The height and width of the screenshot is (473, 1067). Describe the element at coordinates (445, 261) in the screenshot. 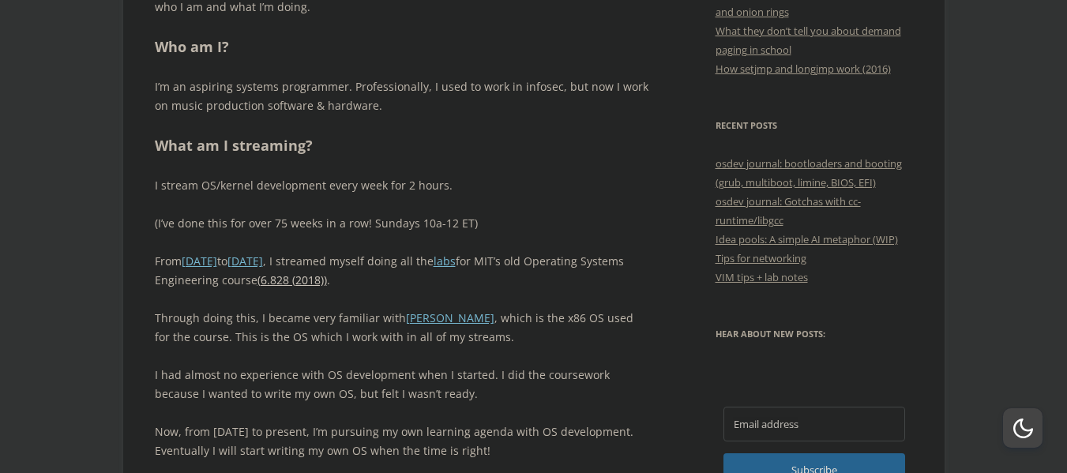

I see `a: labs` at that location.